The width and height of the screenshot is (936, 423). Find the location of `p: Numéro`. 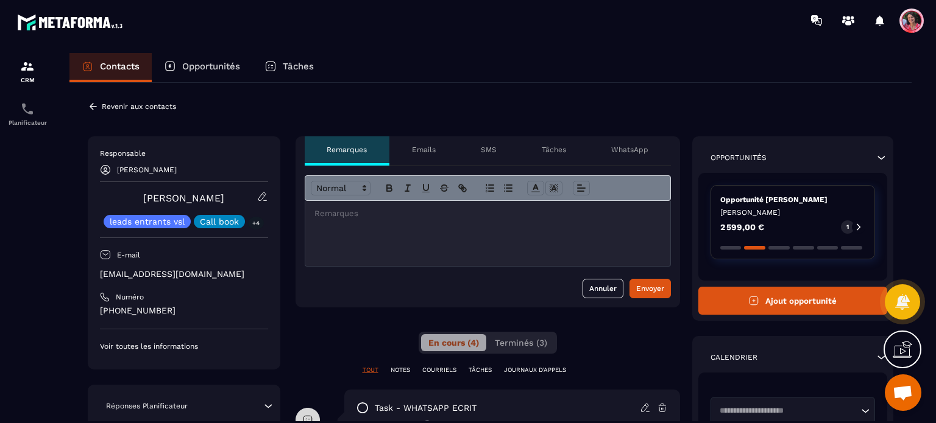

p: Numéro is located at coordinates (130, 297).